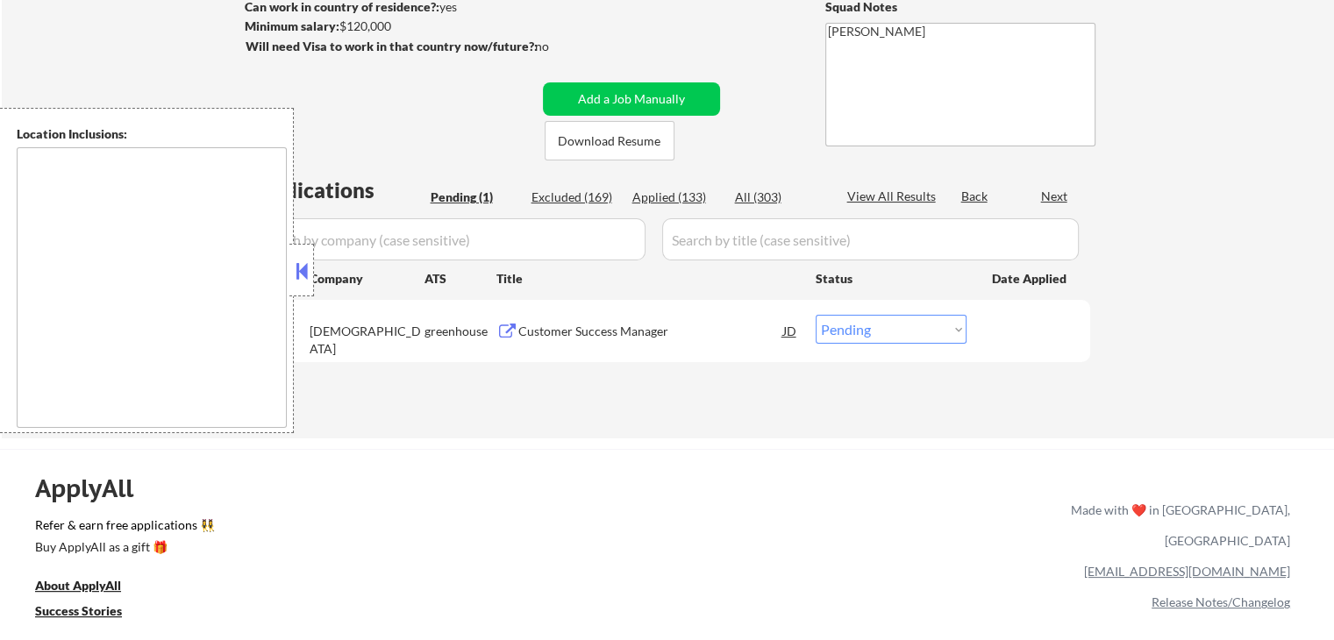  What do you see at coordinates (1030, 279) in the screenshot?
I see `div: Date Applied` at bounding box center [1030, 279].